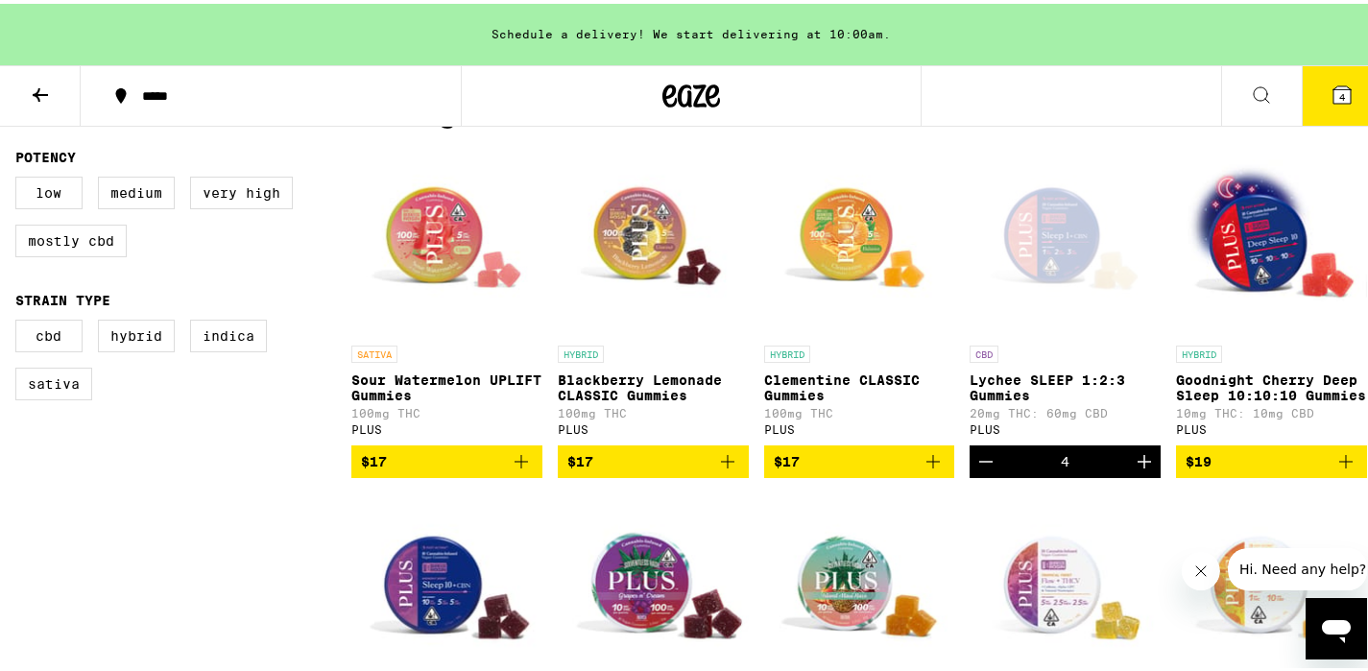 The image size is (1368, 671). What do you see at coordinates (1271, 236) in the screenshot?
I see `img: PLUS - Goodnight Cherry Deep Sleep 10:10:10 Gummies` at bounding box center [1271, 236].